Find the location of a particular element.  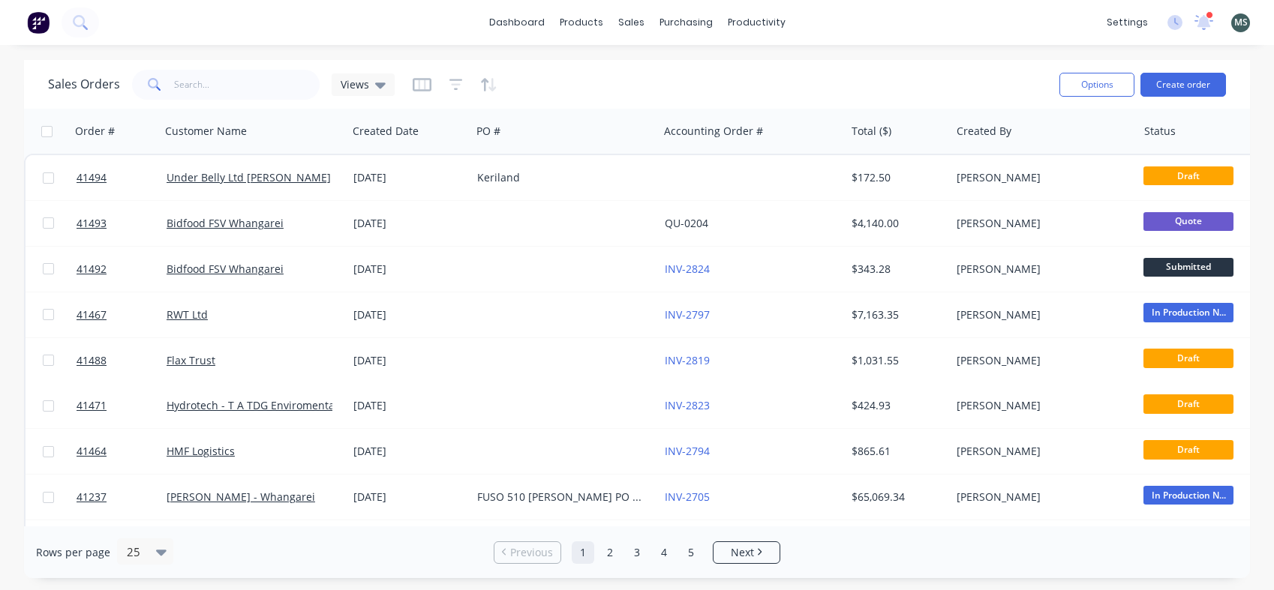

a: QU-0204 is located at coordinates (686, 223).